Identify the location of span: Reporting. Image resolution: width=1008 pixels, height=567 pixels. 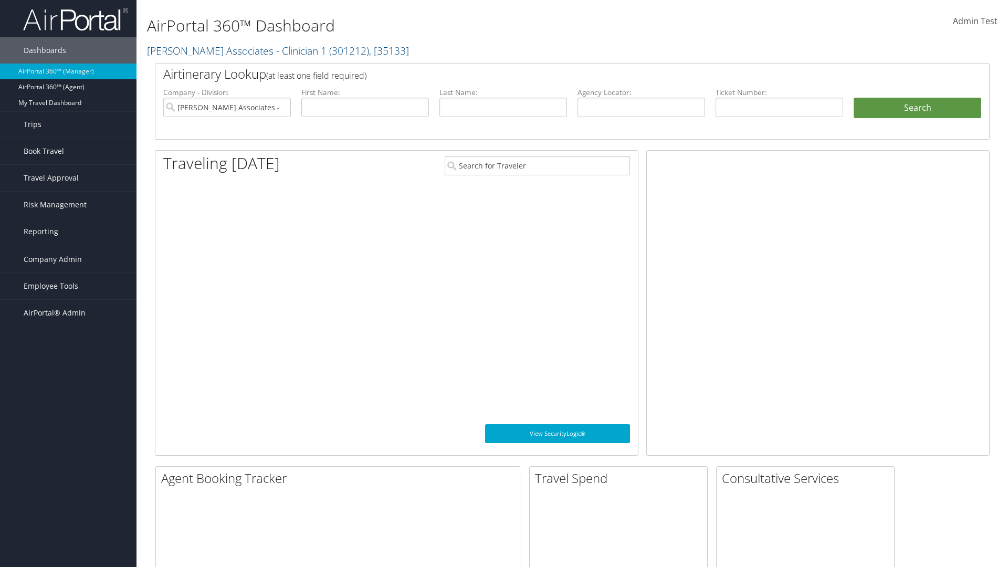
(41, 232).